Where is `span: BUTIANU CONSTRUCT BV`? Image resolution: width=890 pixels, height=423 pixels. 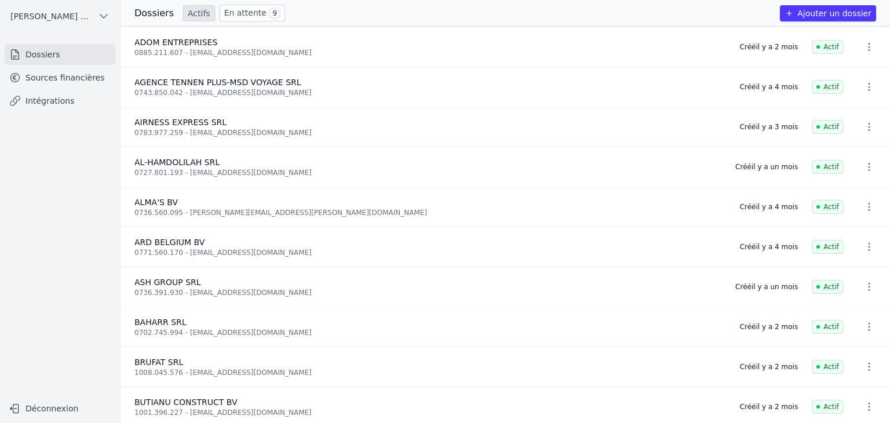 span: BUTIANU CONSTRUCT BV is located at coordinates (186, 402).